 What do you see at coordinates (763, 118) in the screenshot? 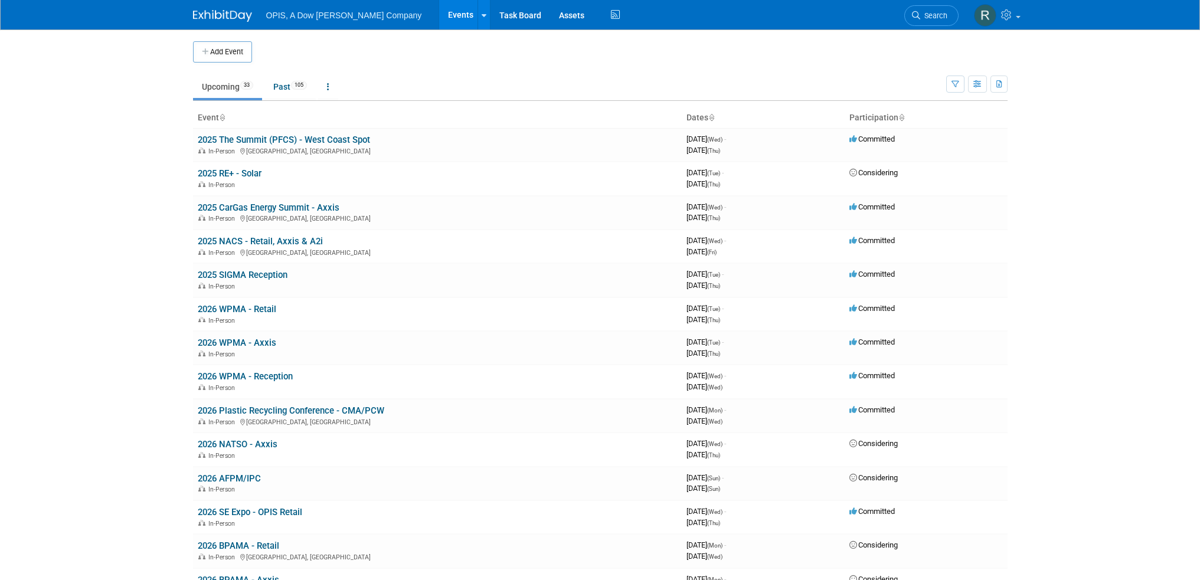
I see `th: Dates` at bounding box center [763, 118].